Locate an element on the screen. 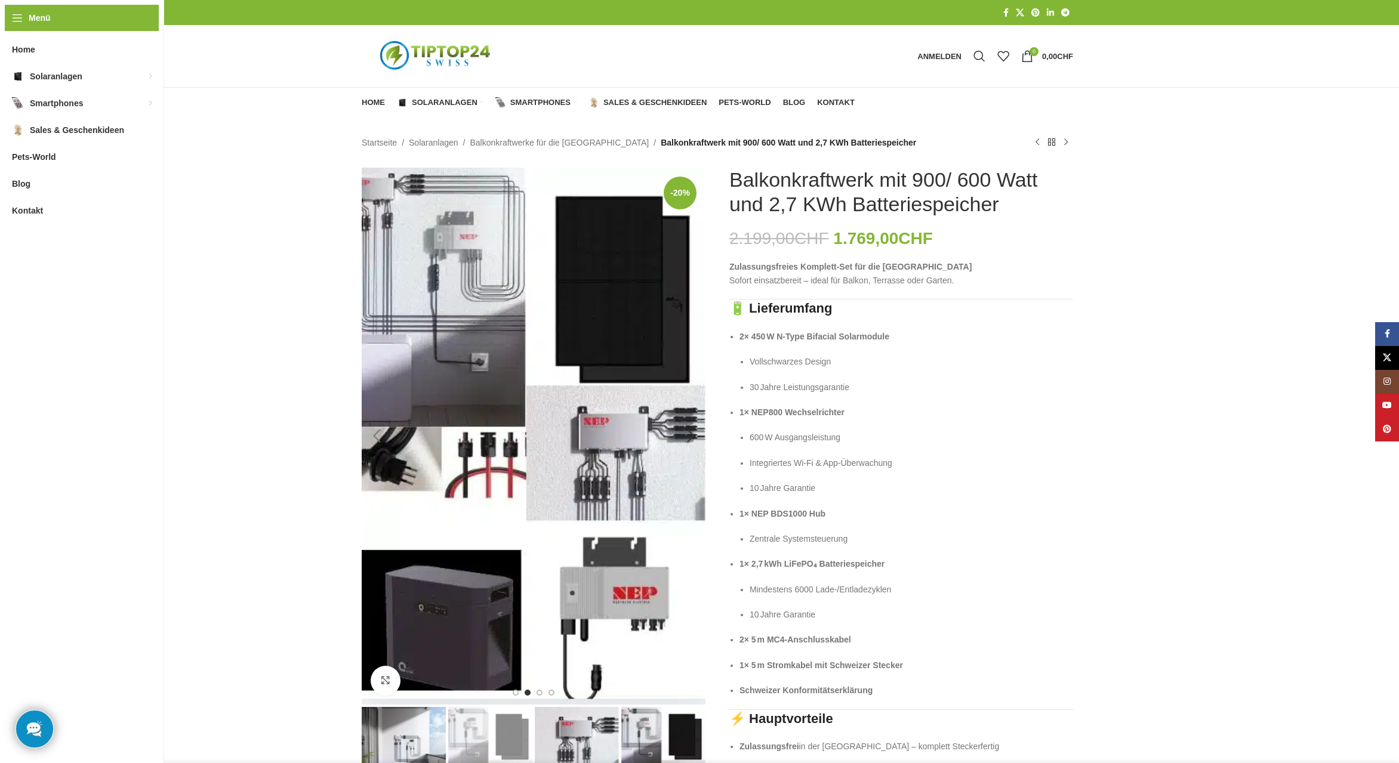 This screenshot has height=763, width=1399. a: 0 0,00CHF is located at coordinates (1047, 56).